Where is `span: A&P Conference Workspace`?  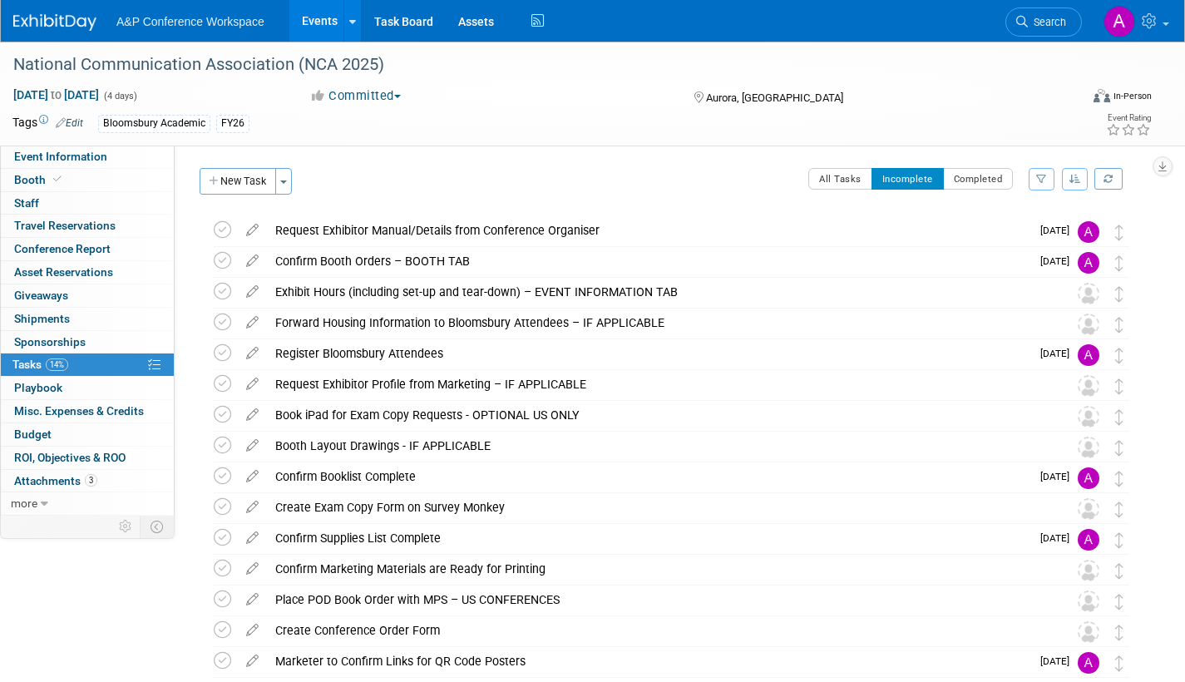
span: A&P Conference Workspace is located at coordinates (190, 22).